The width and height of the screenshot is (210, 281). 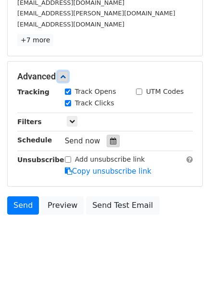 What do you see at coordinates (33, 92) in the screenshot?
I see `strong: Tracking` at bounding box center [33, 92].